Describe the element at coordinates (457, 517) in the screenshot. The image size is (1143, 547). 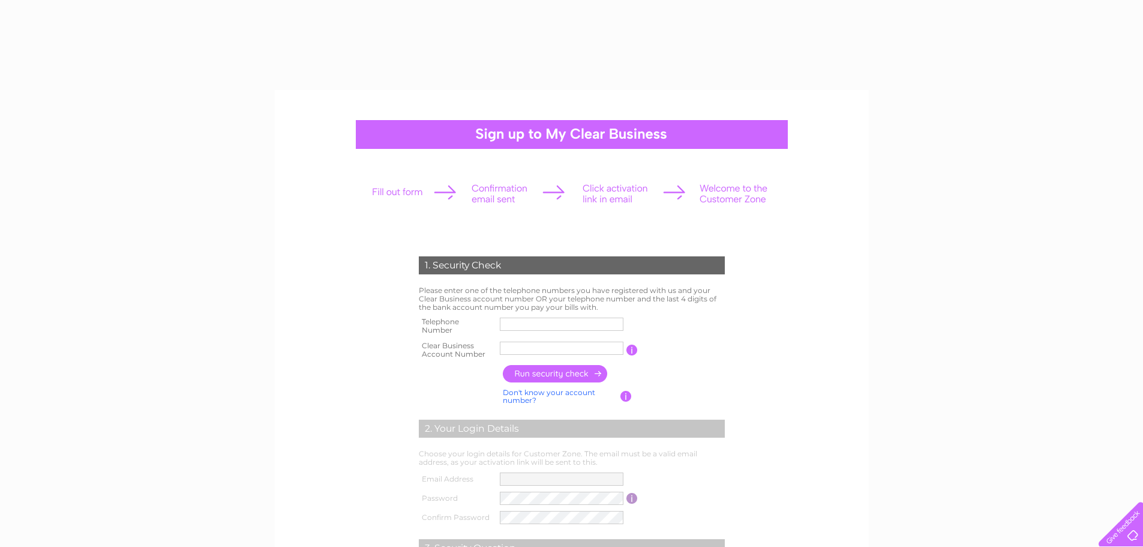
I see `th: Confirm Password` at that location.